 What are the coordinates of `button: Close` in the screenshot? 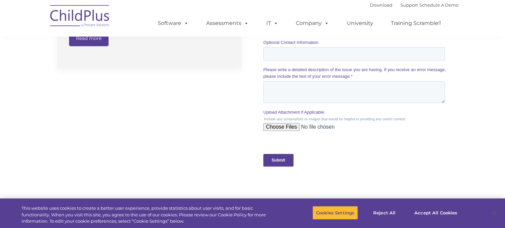 It's located at (494, 212).